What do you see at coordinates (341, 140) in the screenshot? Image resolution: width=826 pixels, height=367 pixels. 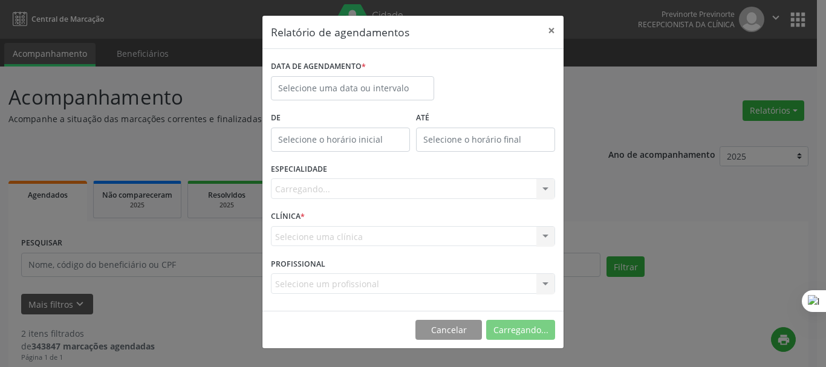 I see `input: Selecione o horário inicial` at bounding box center [341, 140].